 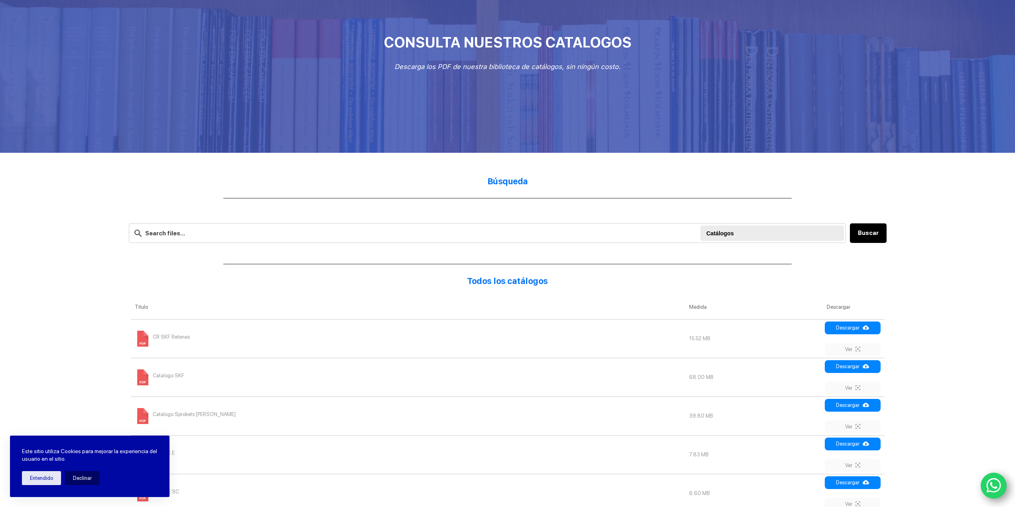 What do you see at coordinates (82, 478) in the screenshot?
I see `button: Declinar` at bounding box center [82, 478].